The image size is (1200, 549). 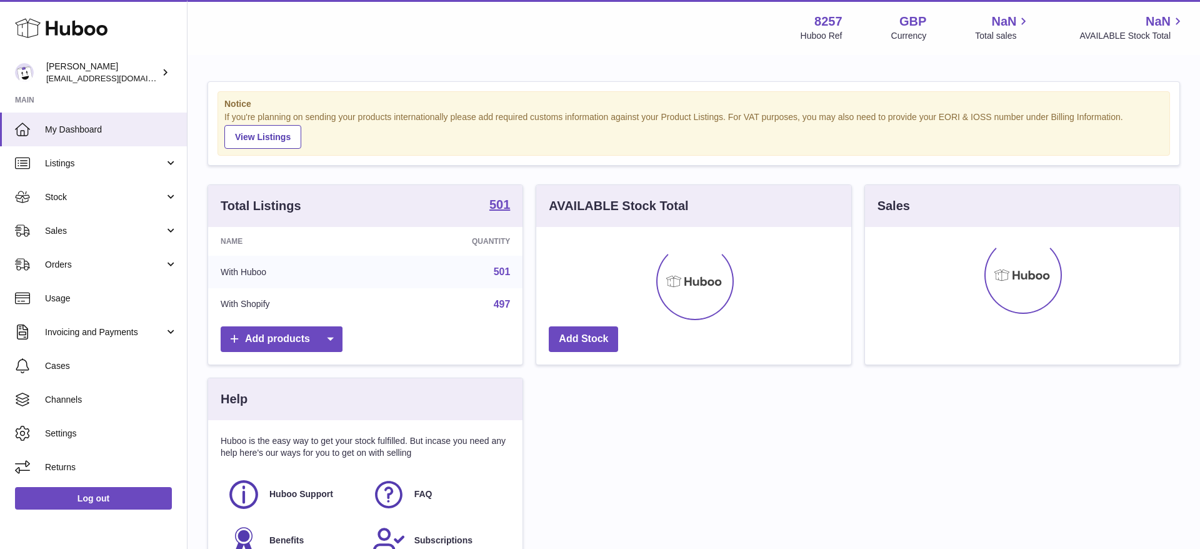 I want to click on a: Log out, so click(x=93, y=498).